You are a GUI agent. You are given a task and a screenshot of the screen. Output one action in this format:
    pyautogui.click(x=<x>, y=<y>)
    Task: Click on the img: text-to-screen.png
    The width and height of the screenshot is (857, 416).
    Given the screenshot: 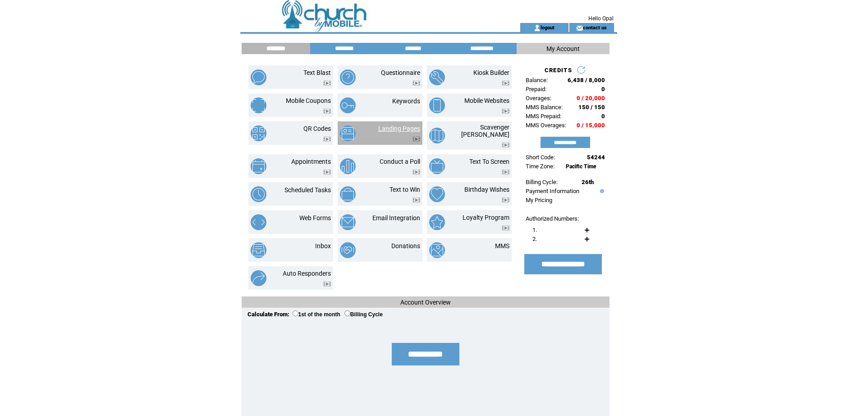 What is the action you would take?
    pyautogui.click(x=437, y=166)
    